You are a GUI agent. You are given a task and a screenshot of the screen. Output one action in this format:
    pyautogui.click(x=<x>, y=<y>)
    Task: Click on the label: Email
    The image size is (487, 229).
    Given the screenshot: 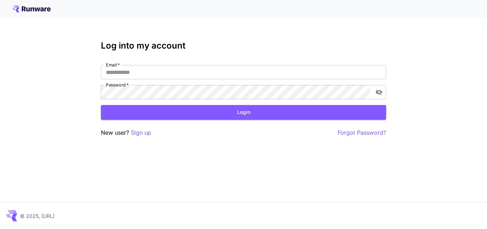 What is the action you would take?
    pyautogui.click(x=113, y=65)
    